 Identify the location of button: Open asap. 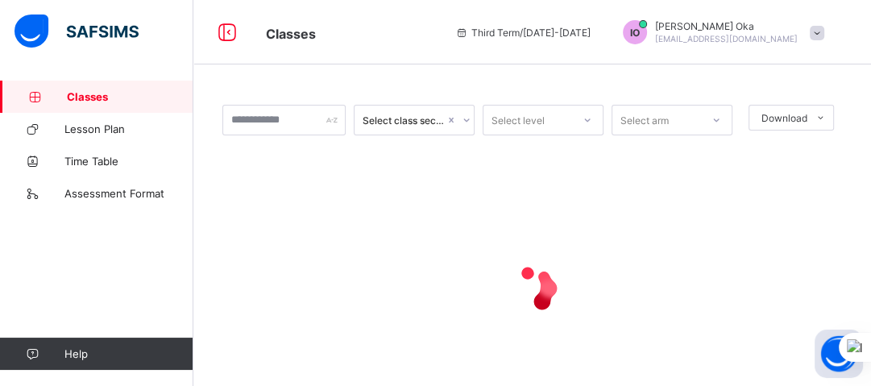
(838, 354).